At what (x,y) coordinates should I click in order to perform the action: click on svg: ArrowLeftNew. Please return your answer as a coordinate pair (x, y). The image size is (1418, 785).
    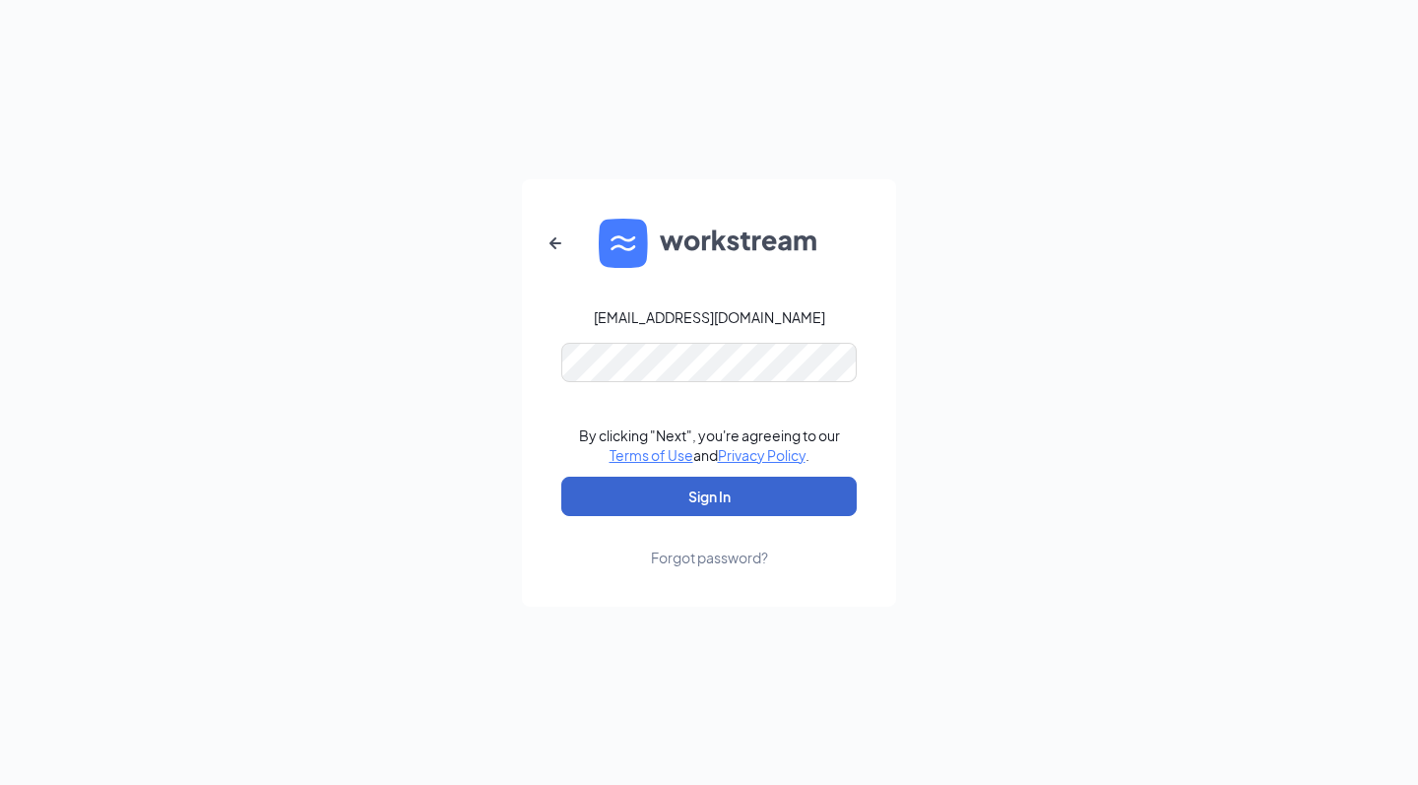
    Looking at the image, I should click on (556, 243).